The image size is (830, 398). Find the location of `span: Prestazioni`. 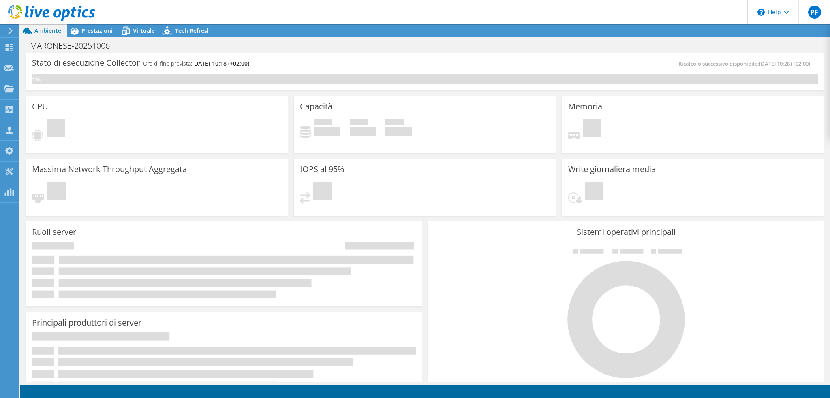

span: Prestazioni is located at coordinates (97, 30).